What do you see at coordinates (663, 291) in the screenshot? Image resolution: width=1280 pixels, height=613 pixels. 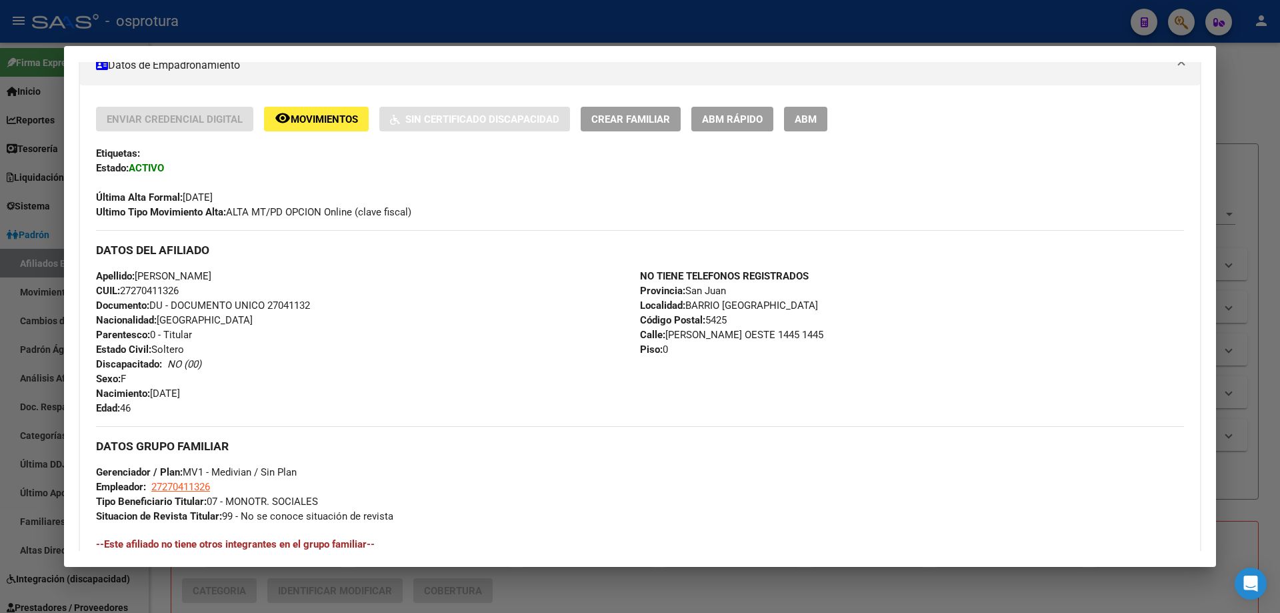 I see `strong: Provincia:` at bounding box center [663, 291].